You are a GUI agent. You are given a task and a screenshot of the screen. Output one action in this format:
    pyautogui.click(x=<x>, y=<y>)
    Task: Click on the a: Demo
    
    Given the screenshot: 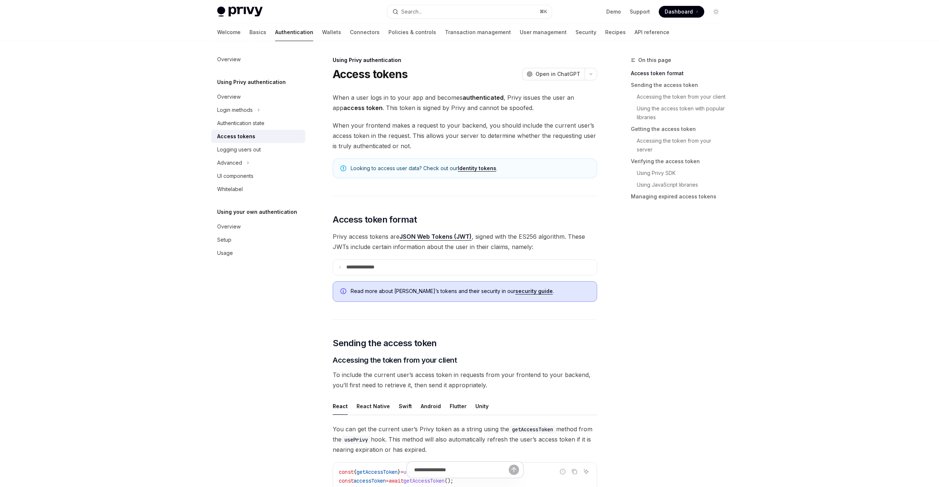 What is the action you would take?
    pyautogui.click(x=613, y=12)
    